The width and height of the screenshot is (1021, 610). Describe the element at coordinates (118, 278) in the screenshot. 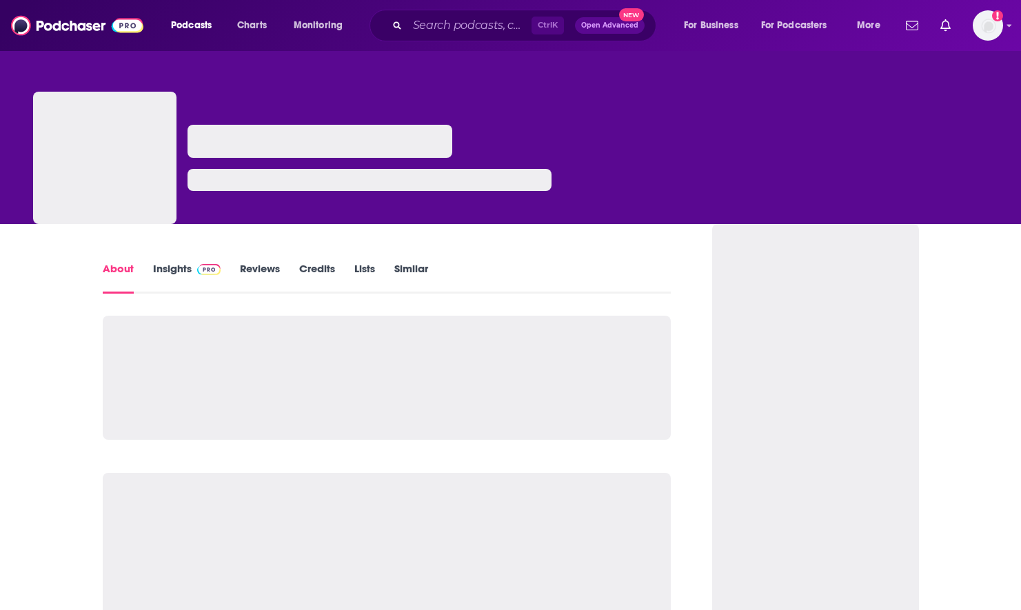

I see `a: About` at that location.